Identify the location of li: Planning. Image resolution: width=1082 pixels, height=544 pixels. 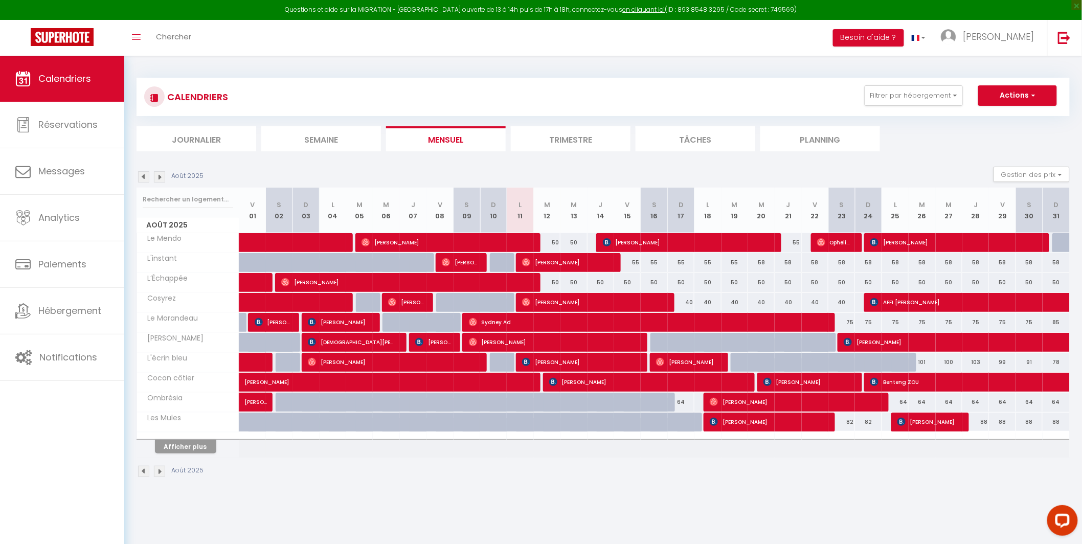
(820, 139).